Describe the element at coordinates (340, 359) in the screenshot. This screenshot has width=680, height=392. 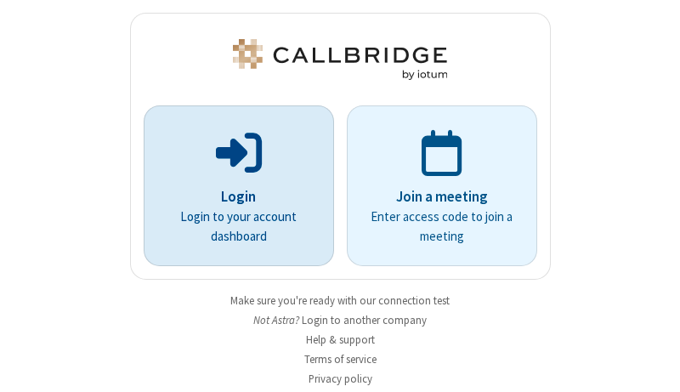
I see `a: Terms of service` at that location.